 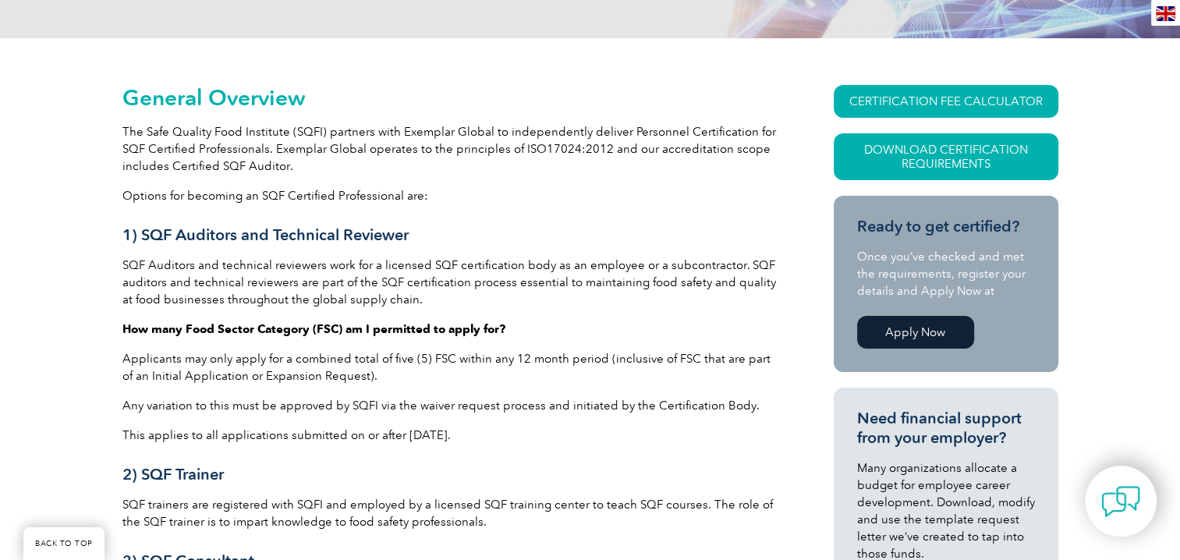 I want to click on a: CERTIFICATION FEE CALCULATOR, so click(x=946, y=101).